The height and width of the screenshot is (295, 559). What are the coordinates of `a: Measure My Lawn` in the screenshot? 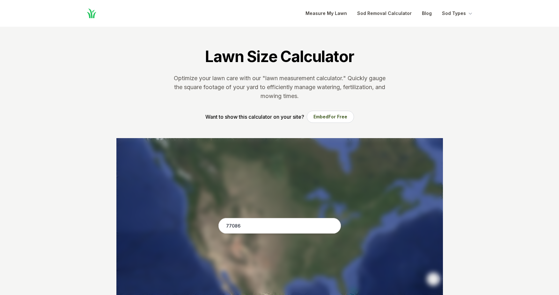 It's located at (326, 13).